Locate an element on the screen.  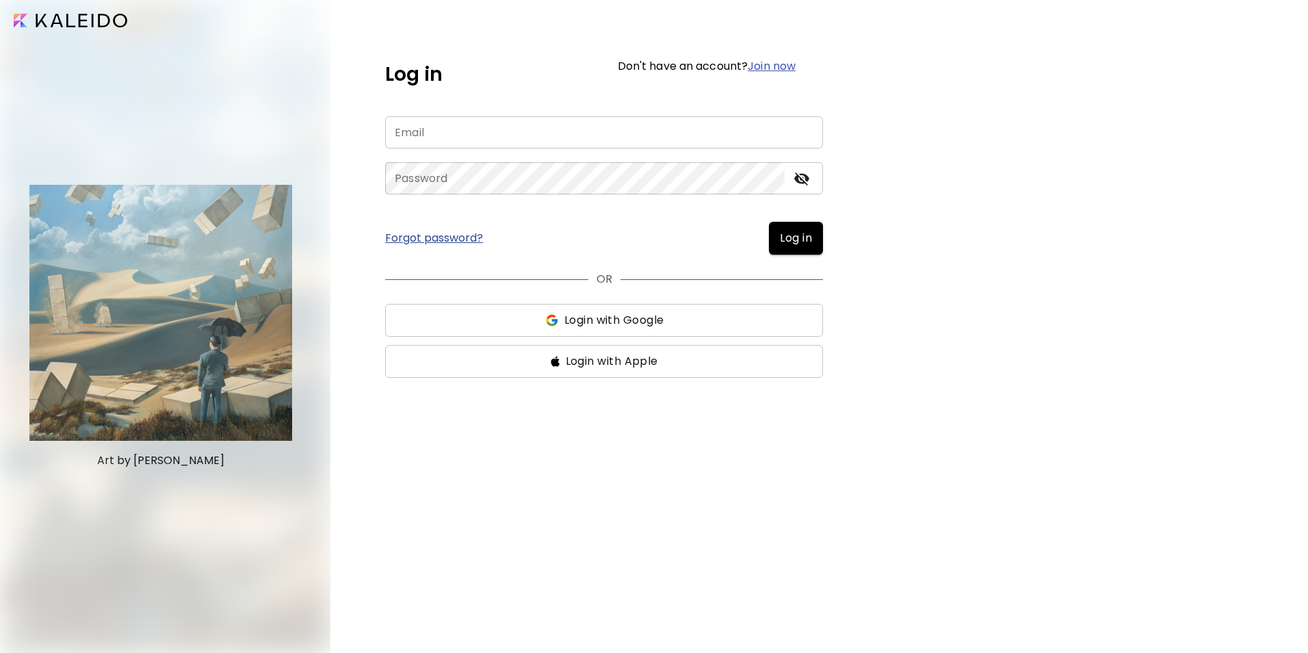
h6: Don't have an account? is located at coordinates (707, 66).